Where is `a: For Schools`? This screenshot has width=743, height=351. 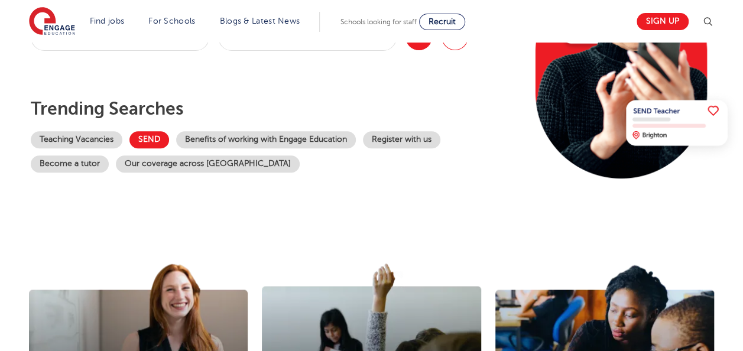
a: For Schools is located at coordinates (172, 21).